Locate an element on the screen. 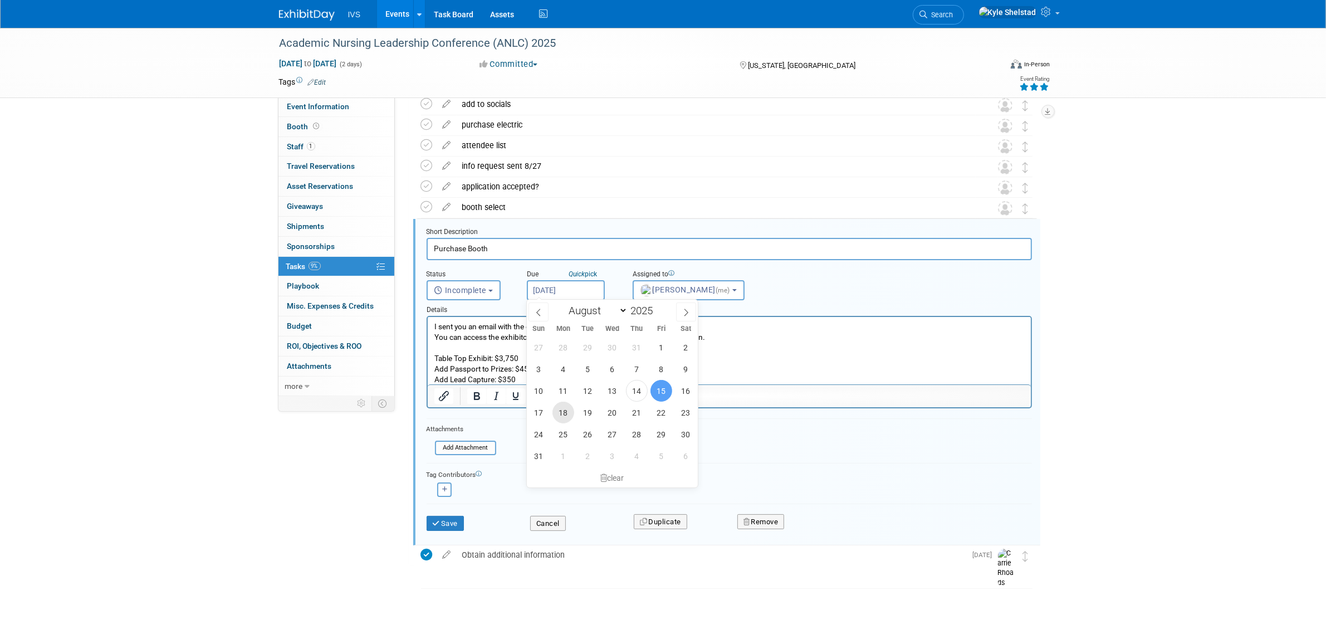 The image size is (1326, 634). a: Quickpick is located at coordinates (583, 274).